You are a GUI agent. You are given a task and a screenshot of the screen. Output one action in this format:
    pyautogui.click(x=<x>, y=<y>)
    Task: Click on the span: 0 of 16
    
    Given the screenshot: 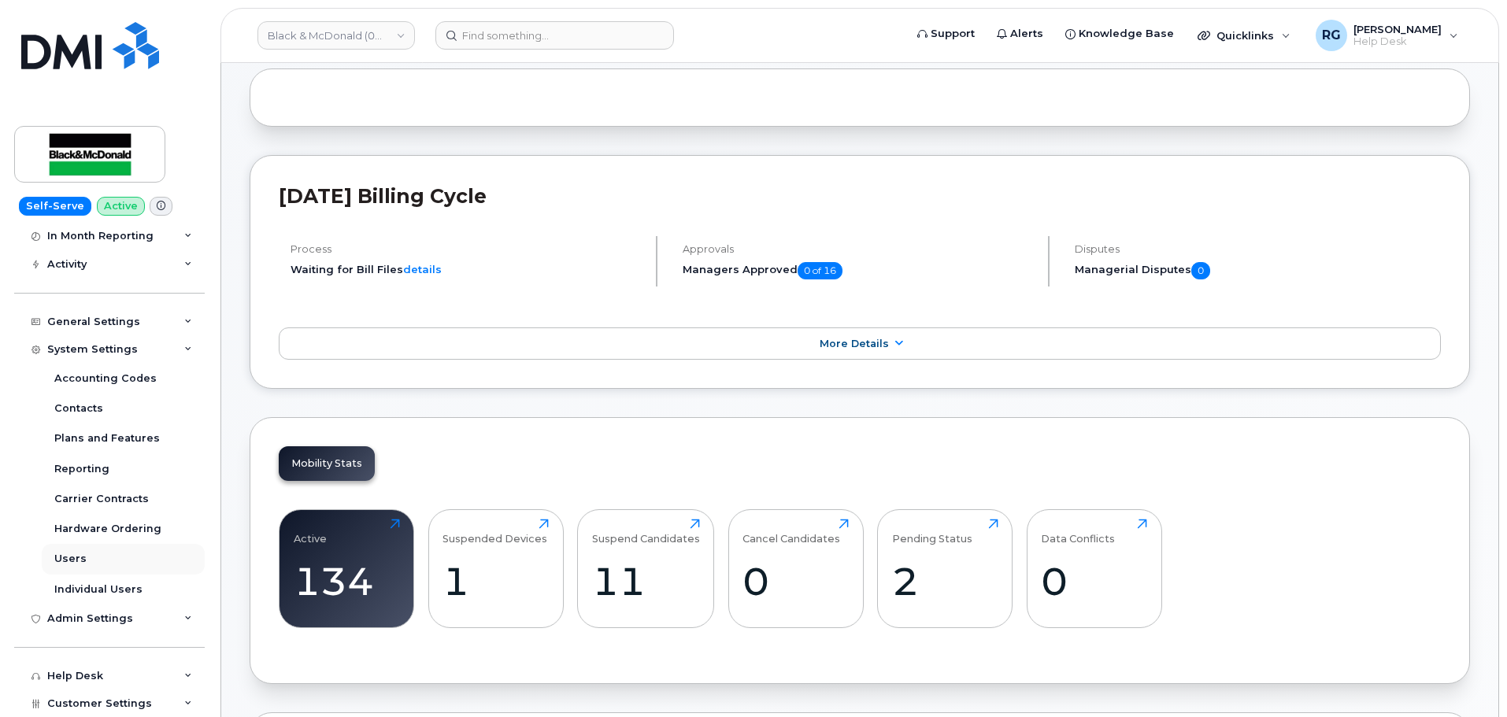 What is the action you would take?
    pyautogui.click(x=820, y=271)
    